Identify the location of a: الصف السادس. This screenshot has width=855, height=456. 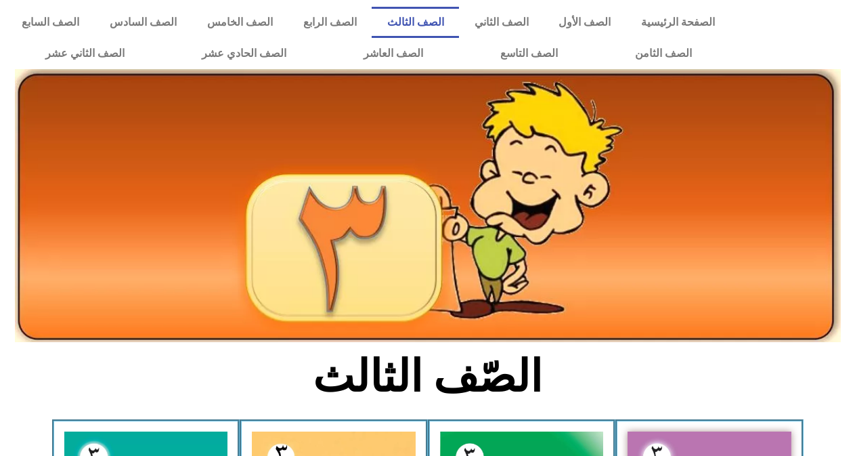
(144, 22).